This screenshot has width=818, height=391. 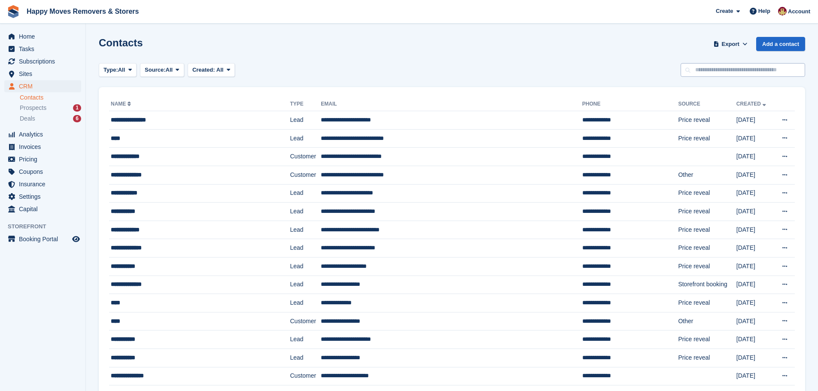 I want to click on a: Created, so click(x=752, y=104).